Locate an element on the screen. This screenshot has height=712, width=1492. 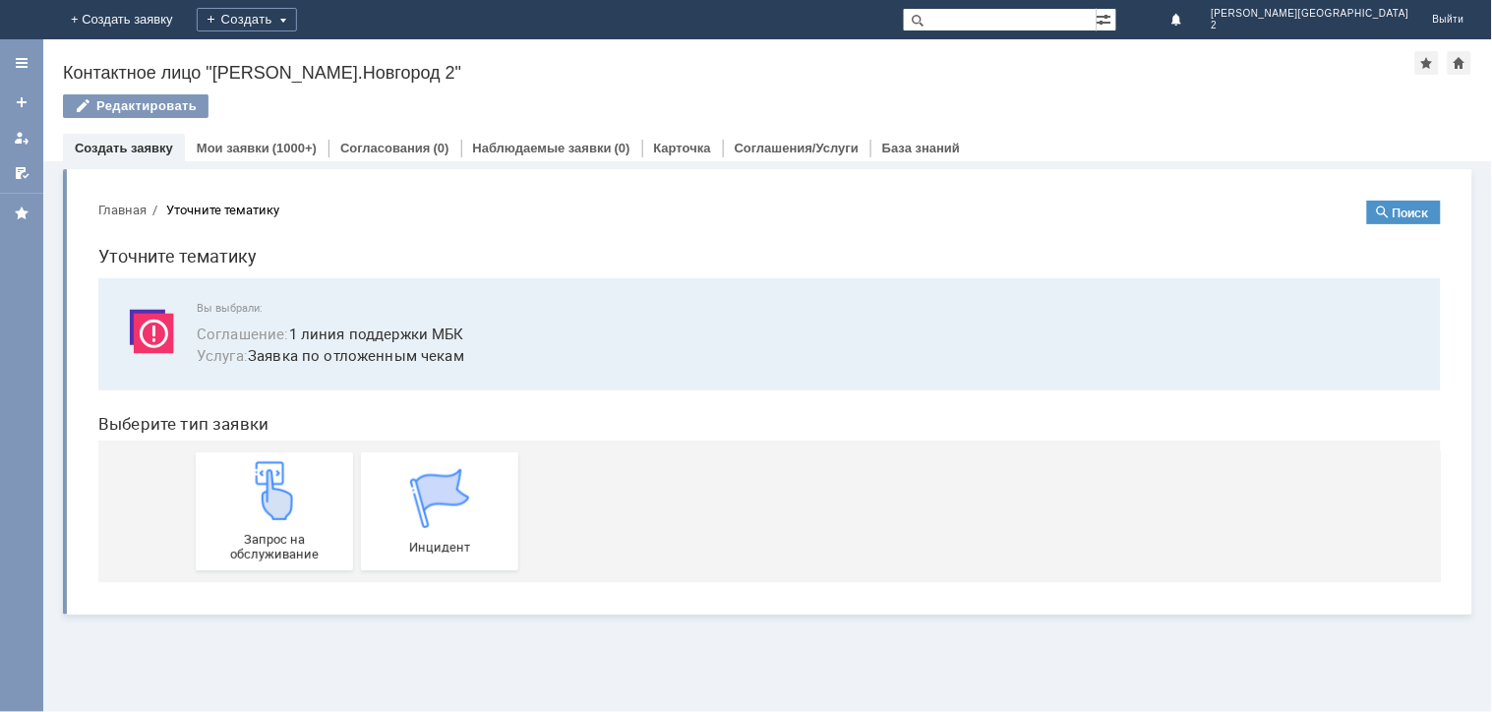
a: Соглашения/Услуги is located at coordinates (797, 148).